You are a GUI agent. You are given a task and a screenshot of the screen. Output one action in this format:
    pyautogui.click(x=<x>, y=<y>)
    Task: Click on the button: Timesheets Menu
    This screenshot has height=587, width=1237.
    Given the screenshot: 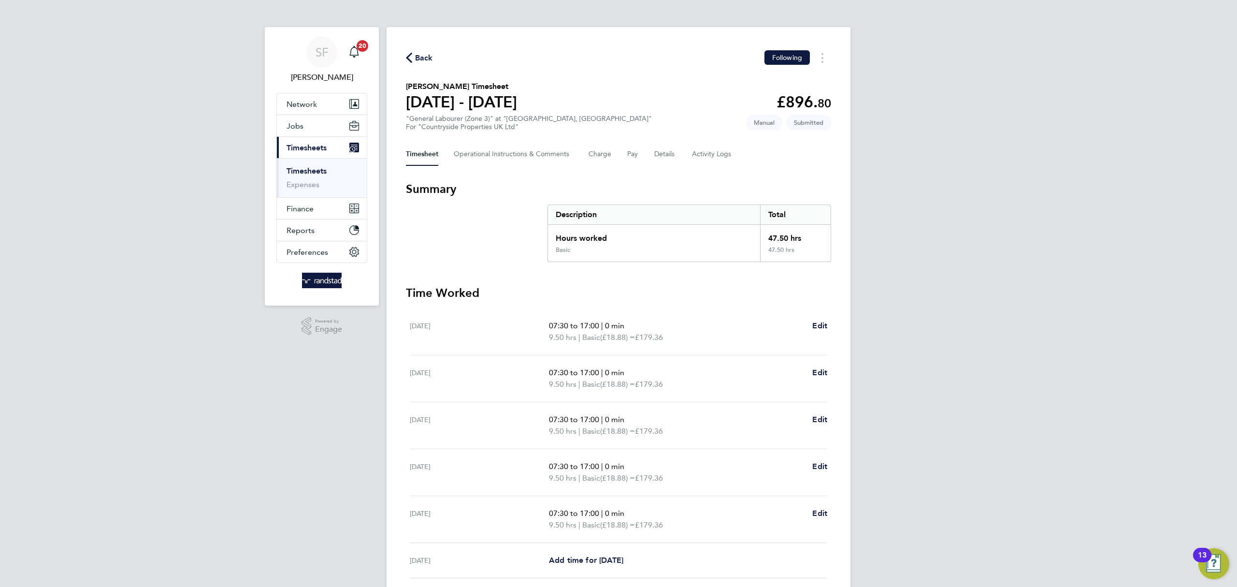 What is the action you would take?
    pyautogui.click(x=823, y=58)
    